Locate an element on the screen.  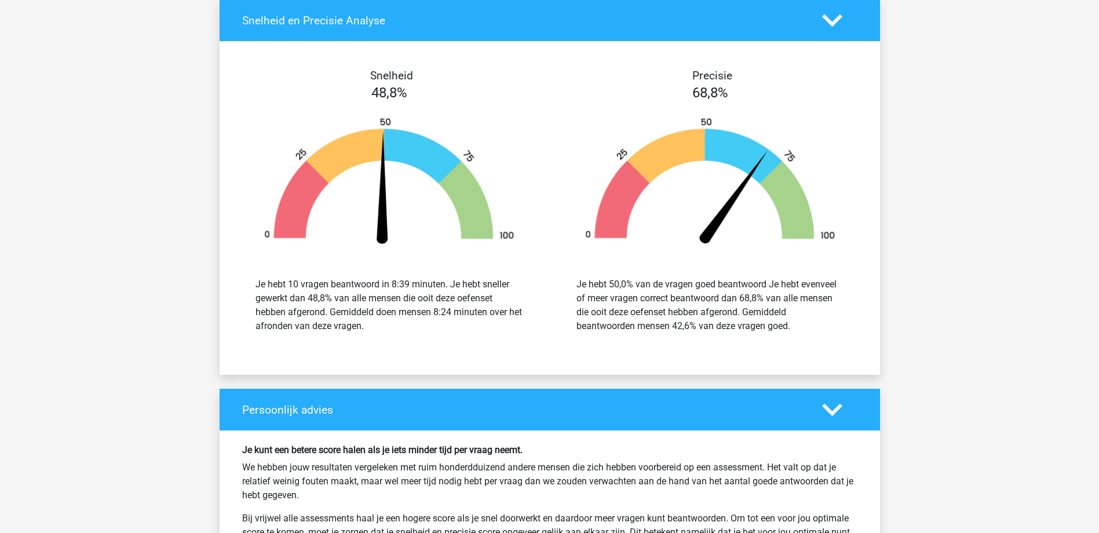
img: 69.37547a6fd988.png is located at coordinates (710, 183).